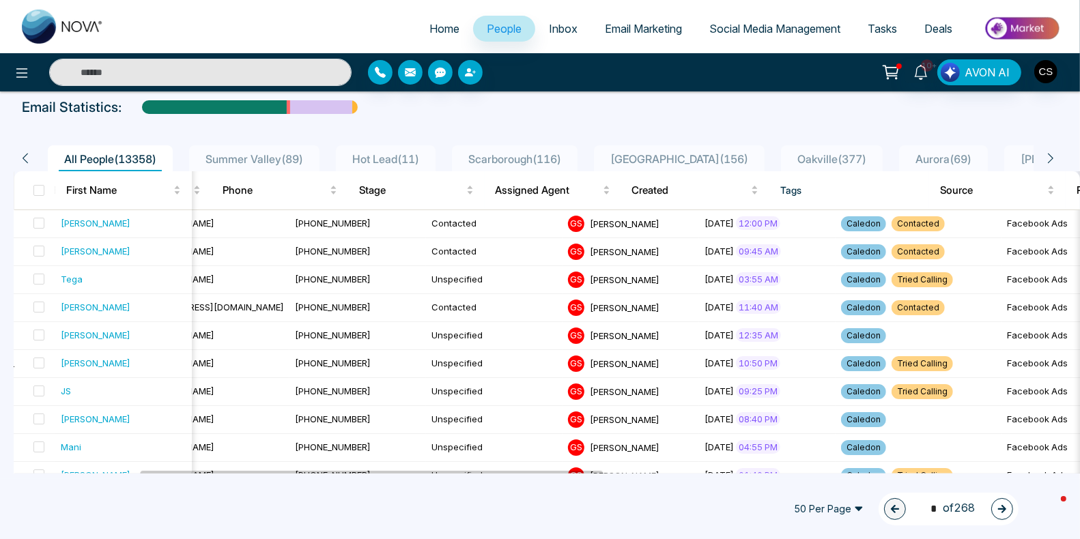  Describe the element at coordinates (758, 391) in the screenshot. I see `span: 09:25 PM` at that location.